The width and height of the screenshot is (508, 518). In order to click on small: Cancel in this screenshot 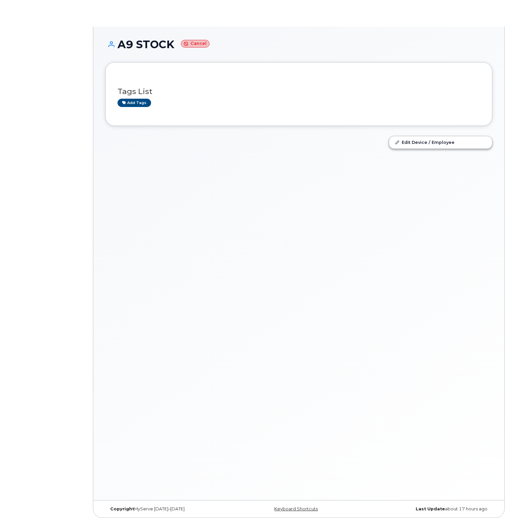, I will do `click(195, 44)`.